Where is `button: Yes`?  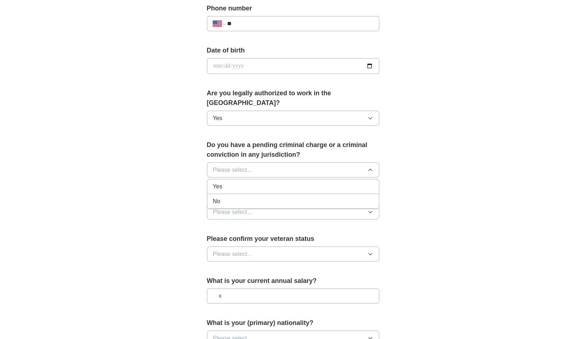
button: Yes is located at coordinates (293, 118).